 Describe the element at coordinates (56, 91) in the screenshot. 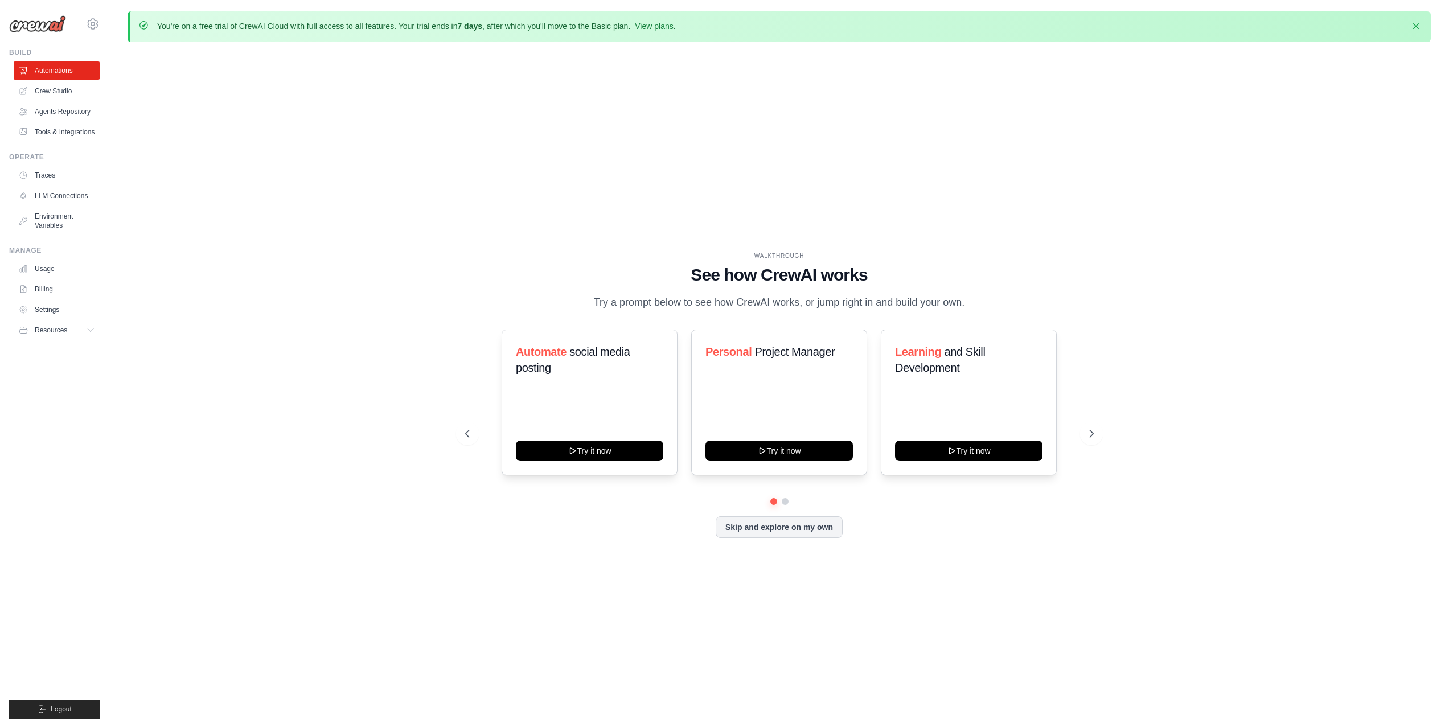

I see `a: Crew Studio` at that location.